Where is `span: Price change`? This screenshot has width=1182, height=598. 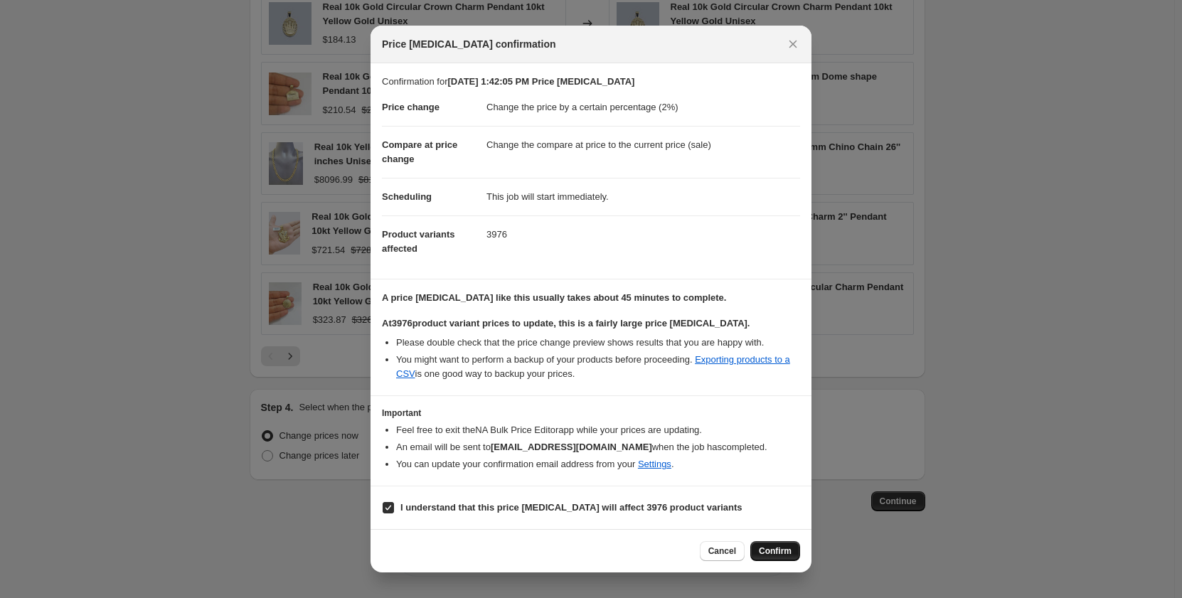 span: Price change is located at coordinates (411, 107).